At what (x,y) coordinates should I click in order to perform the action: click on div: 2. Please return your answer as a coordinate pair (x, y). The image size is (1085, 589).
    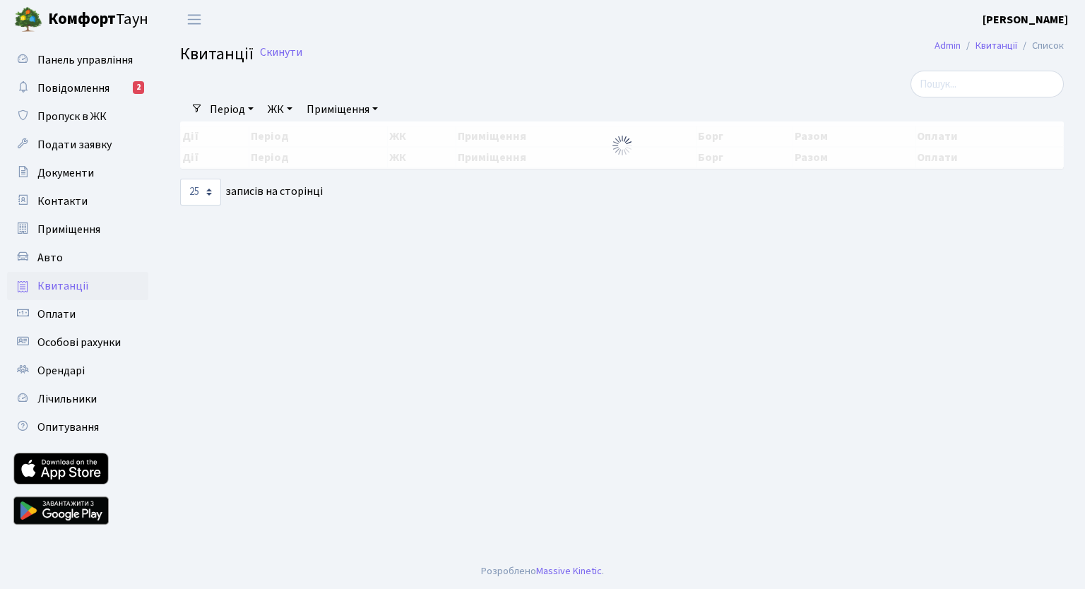
    Looking at the image, I should click on (138, 88).